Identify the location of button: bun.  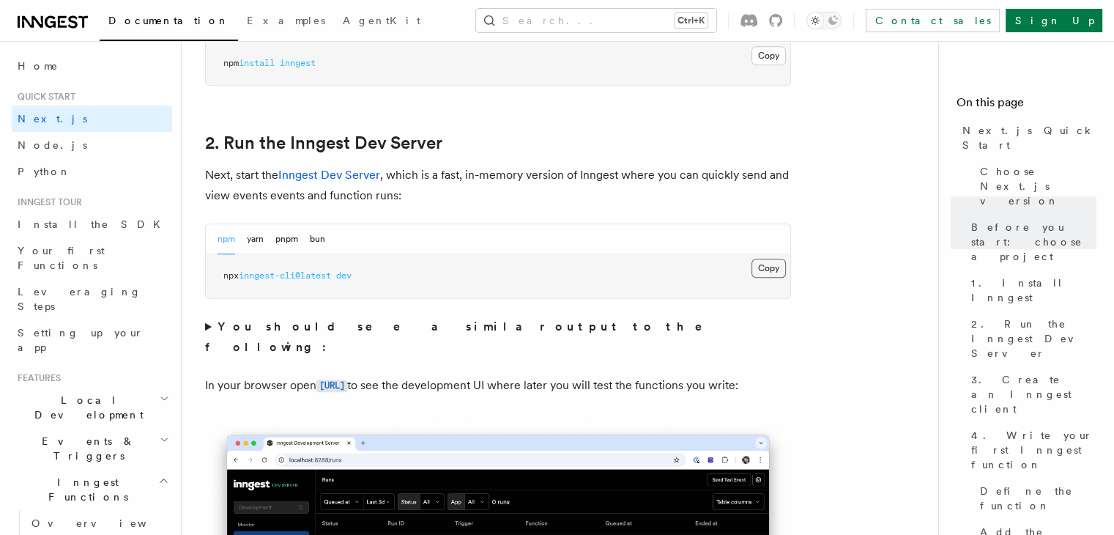
(317, 239).